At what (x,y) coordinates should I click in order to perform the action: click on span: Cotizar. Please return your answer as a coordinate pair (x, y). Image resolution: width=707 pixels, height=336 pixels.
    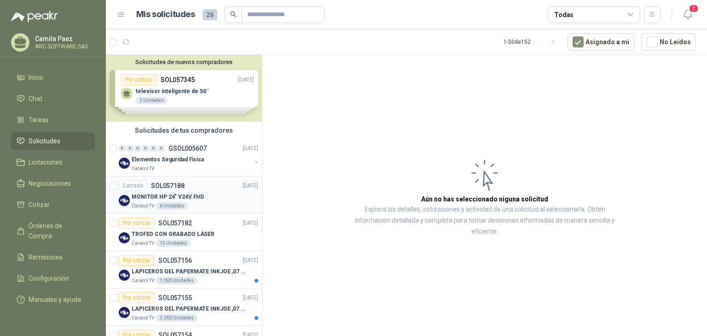
    Looking at the image, I should click on (39, 204).